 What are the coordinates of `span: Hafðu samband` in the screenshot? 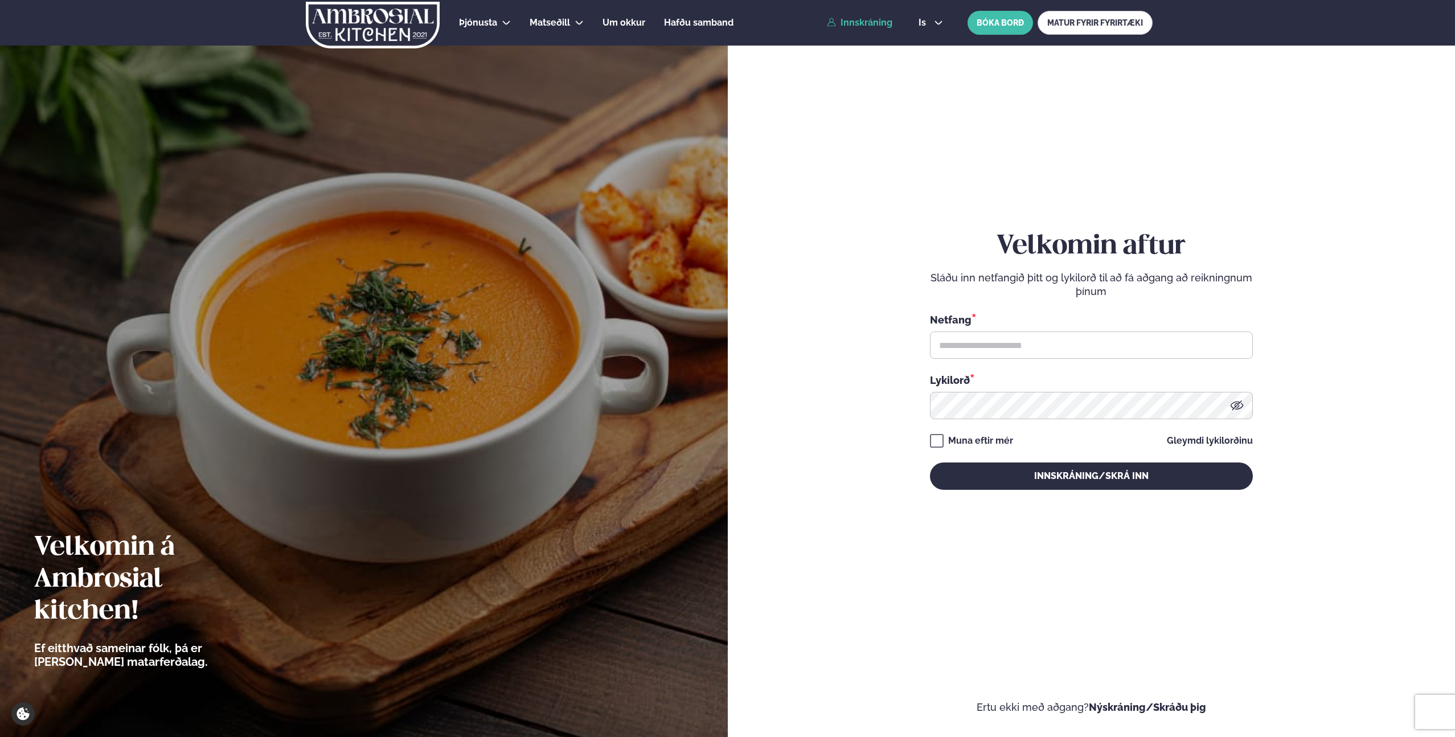 It's located at (699, 22).